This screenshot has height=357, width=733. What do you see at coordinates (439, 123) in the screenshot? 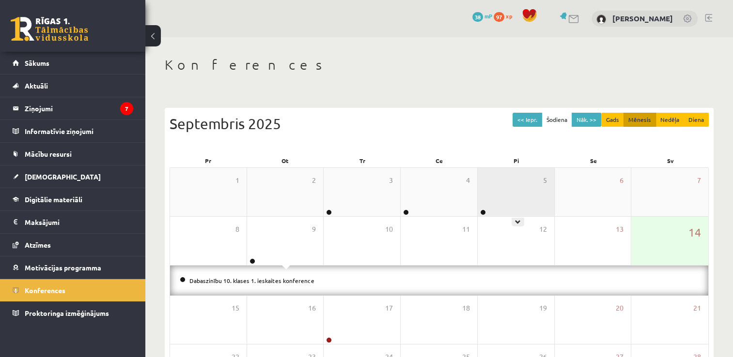
I see `div: Septembris 2025` at bounding box center [439, 123].